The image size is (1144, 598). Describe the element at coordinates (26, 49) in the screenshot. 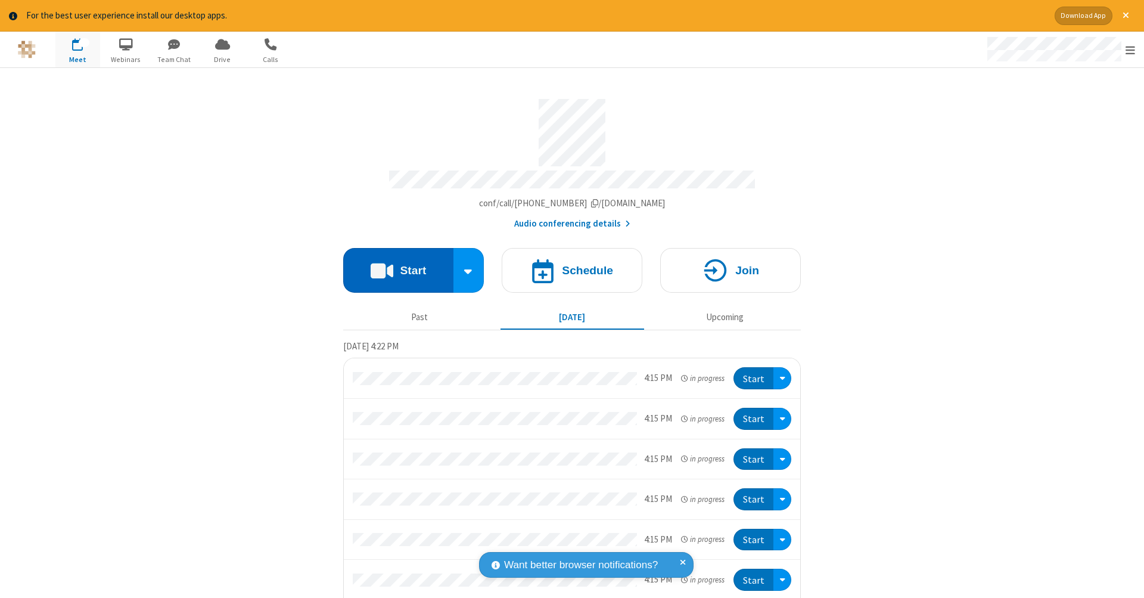

I see `button: Logo` at that location.